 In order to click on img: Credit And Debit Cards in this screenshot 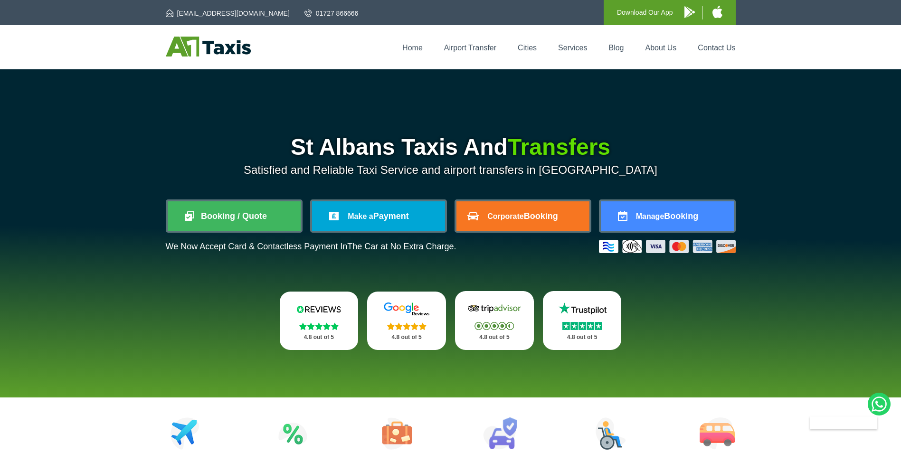, I will do `click(667, 246)`.